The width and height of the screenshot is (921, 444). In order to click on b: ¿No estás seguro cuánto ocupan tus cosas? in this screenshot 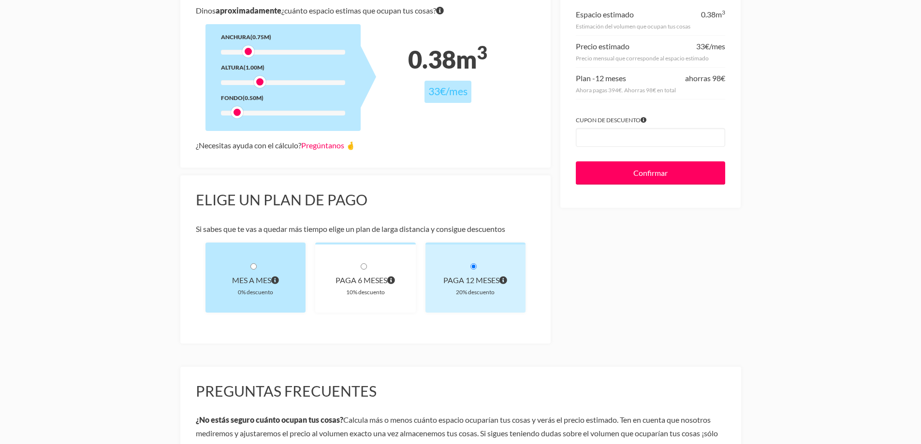, I will do `click(269, 420)`.